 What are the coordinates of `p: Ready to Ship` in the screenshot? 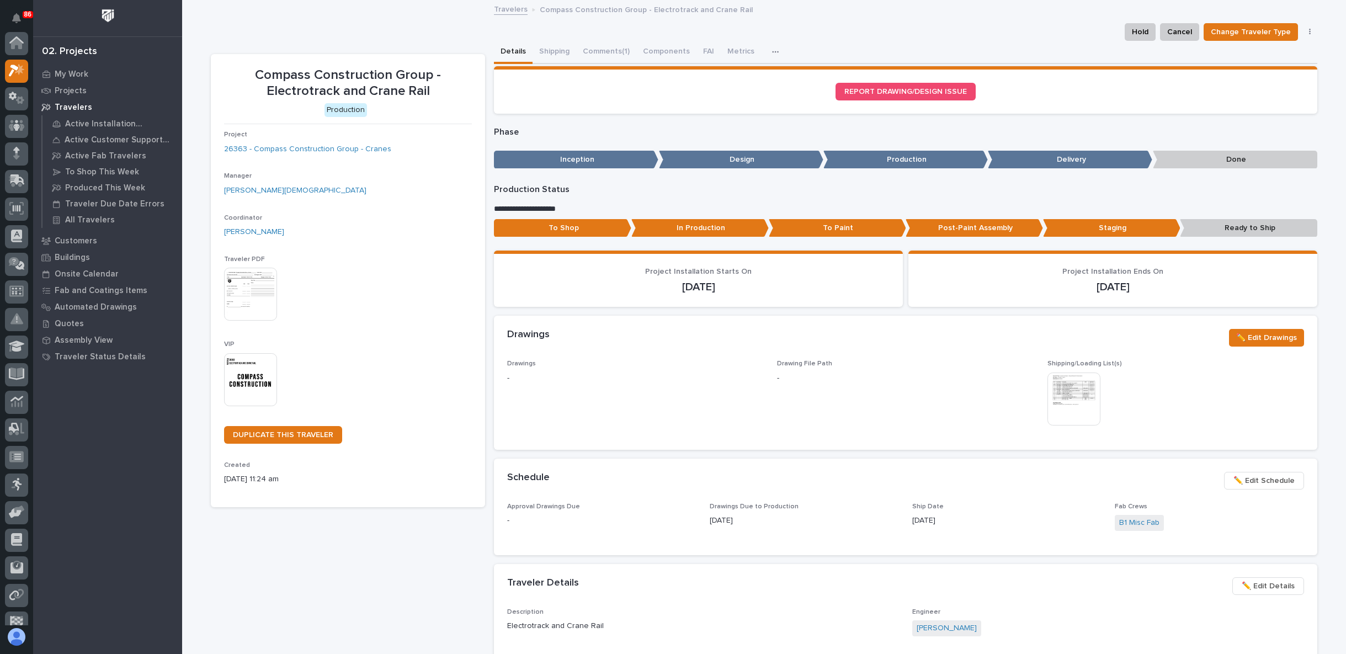 It's located at (1248, 228).